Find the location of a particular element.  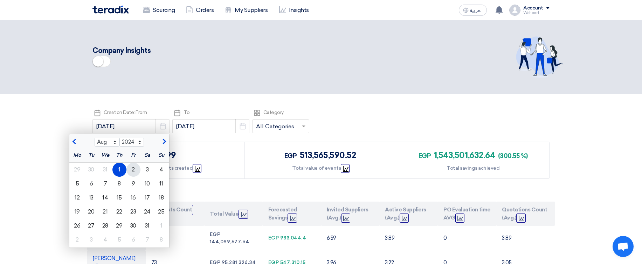

a: My Suppliers is located at coordinates (246, 10).